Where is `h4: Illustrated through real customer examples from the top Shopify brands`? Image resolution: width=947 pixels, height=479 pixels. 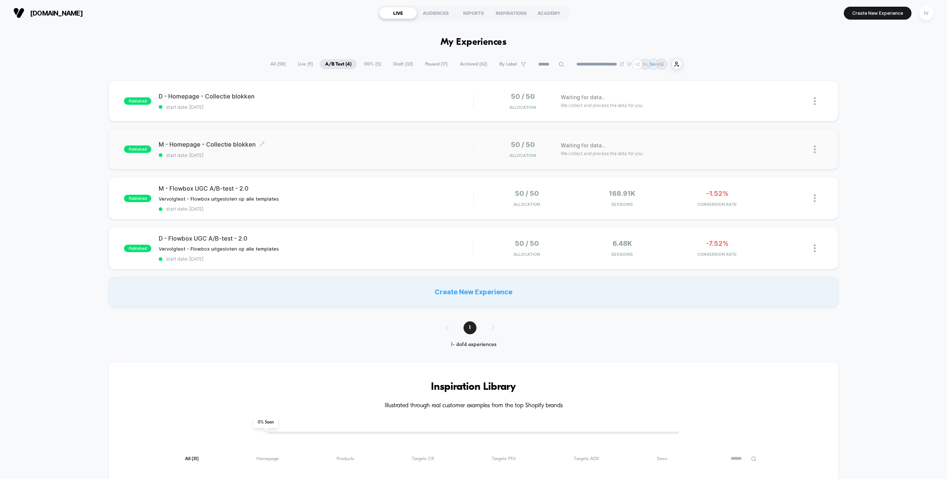
h4: Illustrated through real customer examples from the top Shopify brands is located at coordinates (473, 405).